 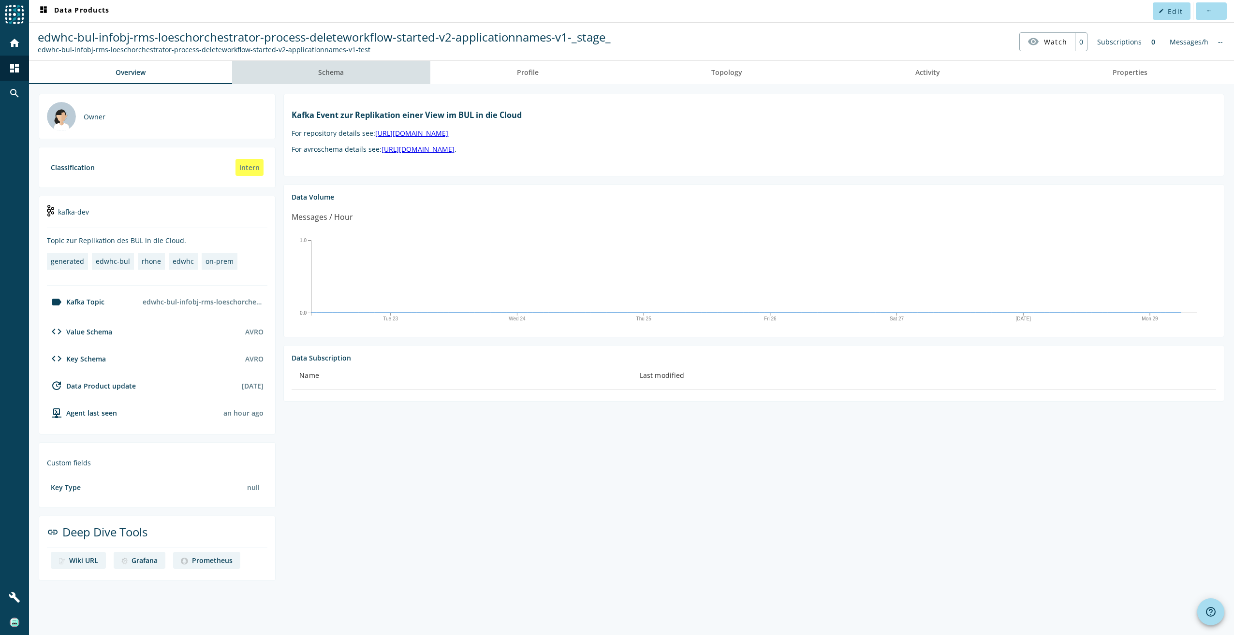 I want to click on span: Topology, so click(x=727, y=73).